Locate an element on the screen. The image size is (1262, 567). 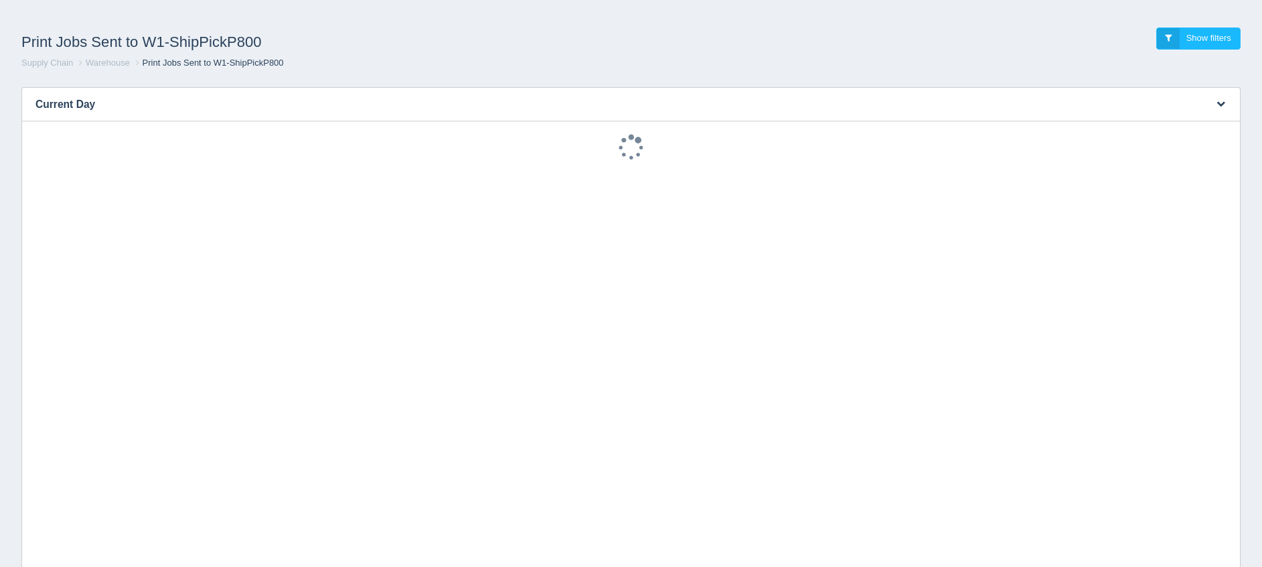
li: Print Jobs Sent to W1-ShipPickP800 is located at coordinates (208, 63).